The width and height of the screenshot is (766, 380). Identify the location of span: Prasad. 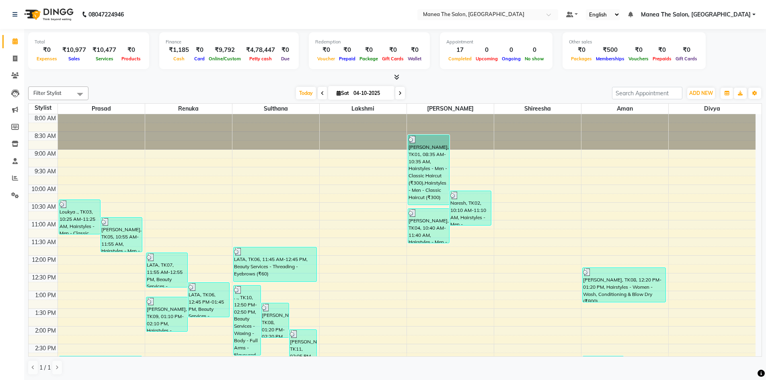
(101, 109).